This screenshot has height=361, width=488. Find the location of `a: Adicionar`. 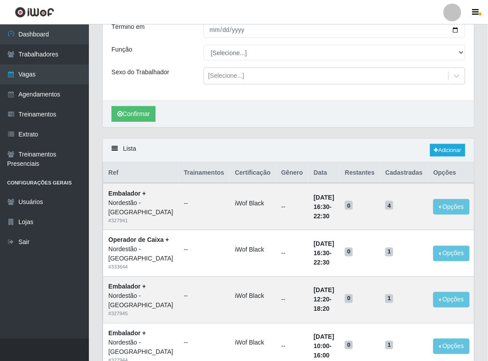

a: Adicionar is located at coordinates (448, 150).